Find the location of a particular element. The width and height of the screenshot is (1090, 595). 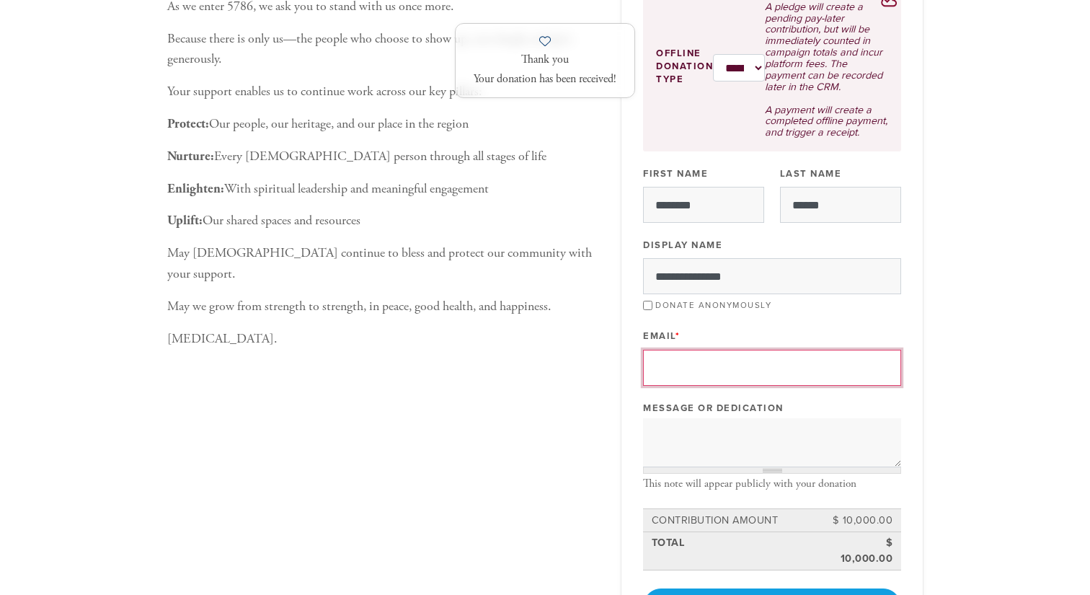

p: Your support enables us to continue work across our key pillars: is located at coordinates (383, 92).